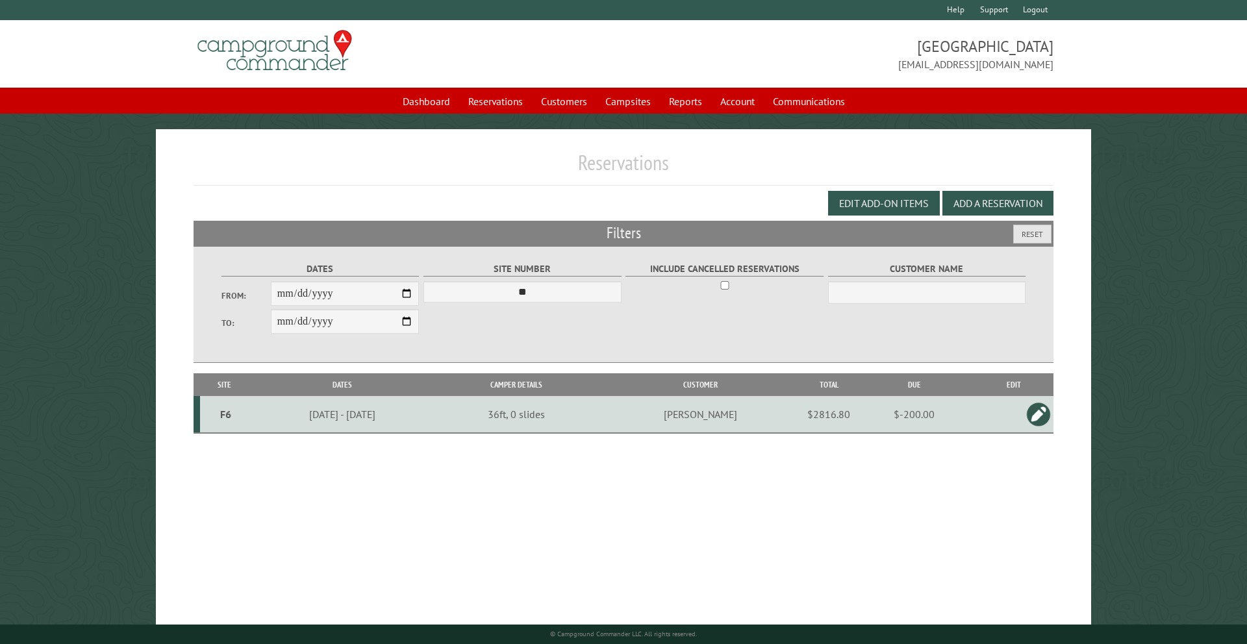 The height and width of the screenshot is (644, 1247). What do you see at coordinates (700, 384) in the screenshot?
I see `th: Customer` at bounding box center [700, 384].